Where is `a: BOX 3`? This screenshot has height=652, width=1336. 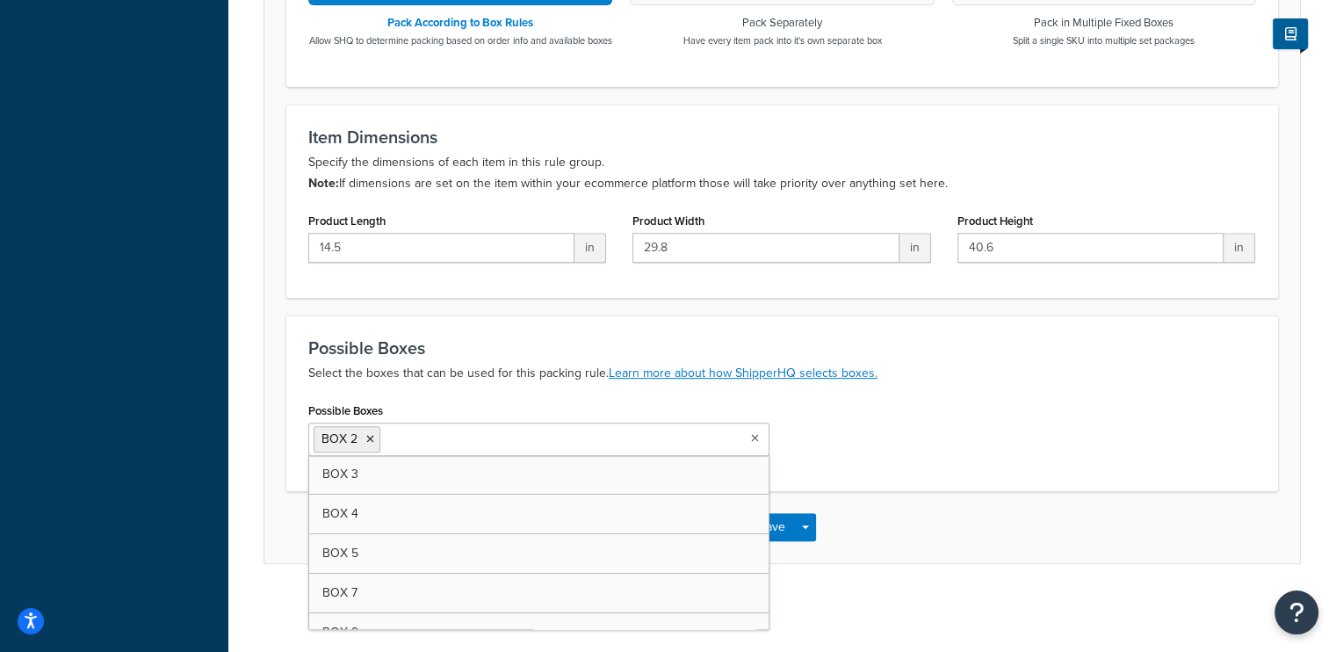 a: BOX 3 is located at coordinates (539, 474).